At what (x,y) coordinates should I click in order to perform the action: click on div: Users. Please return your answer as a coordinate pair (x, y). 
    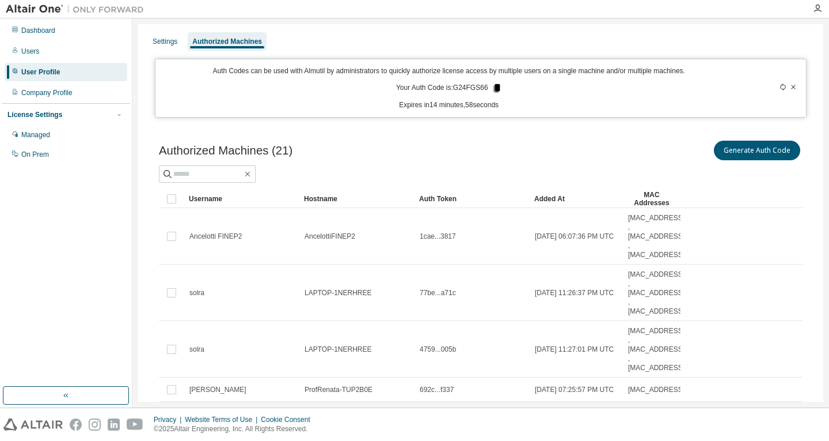
    Looking at the image, I should click on (30, 51).